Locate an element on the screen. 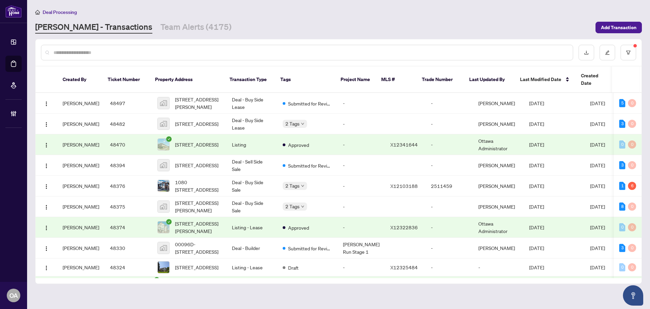  span: Submitted for Review is located at coordinates (310, 103).